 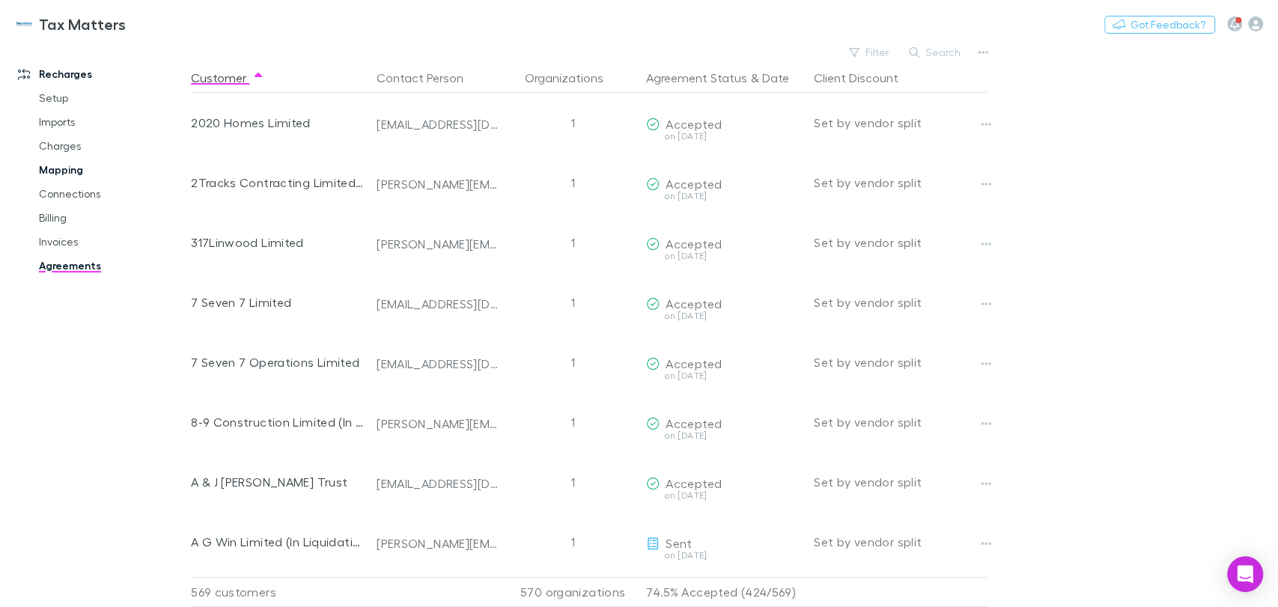 What do you see at coordinates (278, 303) in the screenshot?
I see `div: 7 Seven 7 Limited` at bounding box center [278, 303].